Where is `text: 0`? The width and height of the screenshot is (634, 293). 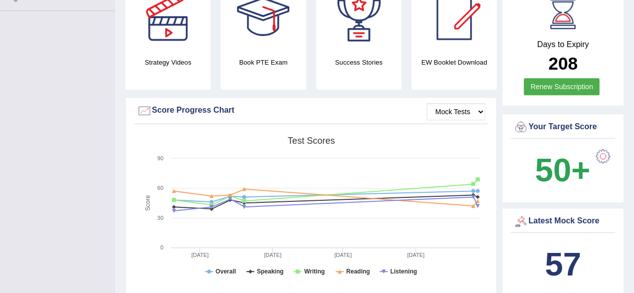
text: 0 is located at coordinates (162, 247).